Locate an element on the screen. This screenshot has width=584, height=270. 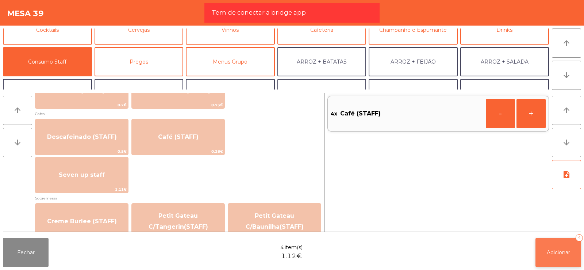
span: Tem de conectar a bridge app is located at coordinates (259, 12).